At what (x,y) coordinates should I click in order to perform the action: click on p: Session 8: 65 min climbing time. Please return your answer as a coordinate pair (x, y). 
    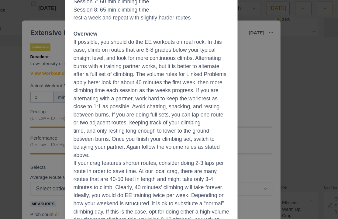
    Looking at the image, I should click on (169, 10).